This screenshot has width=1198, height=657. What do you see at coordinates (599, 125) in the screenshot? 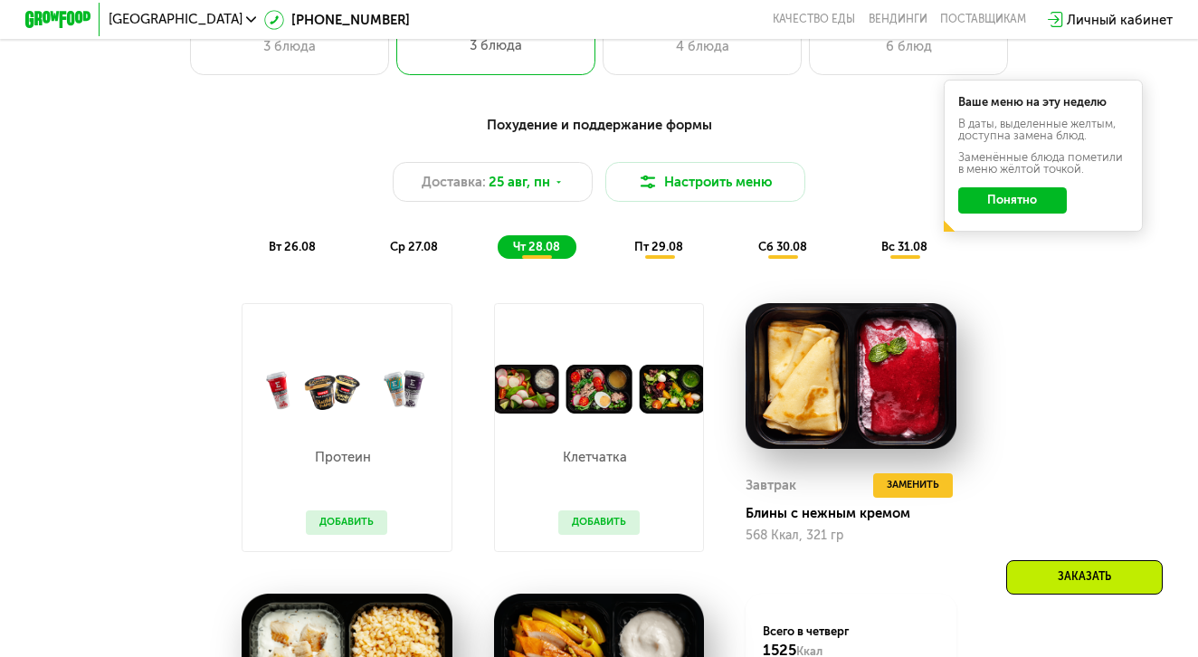
I see `div: Похудение и поддержание формы` at bounding box center [599, 125].